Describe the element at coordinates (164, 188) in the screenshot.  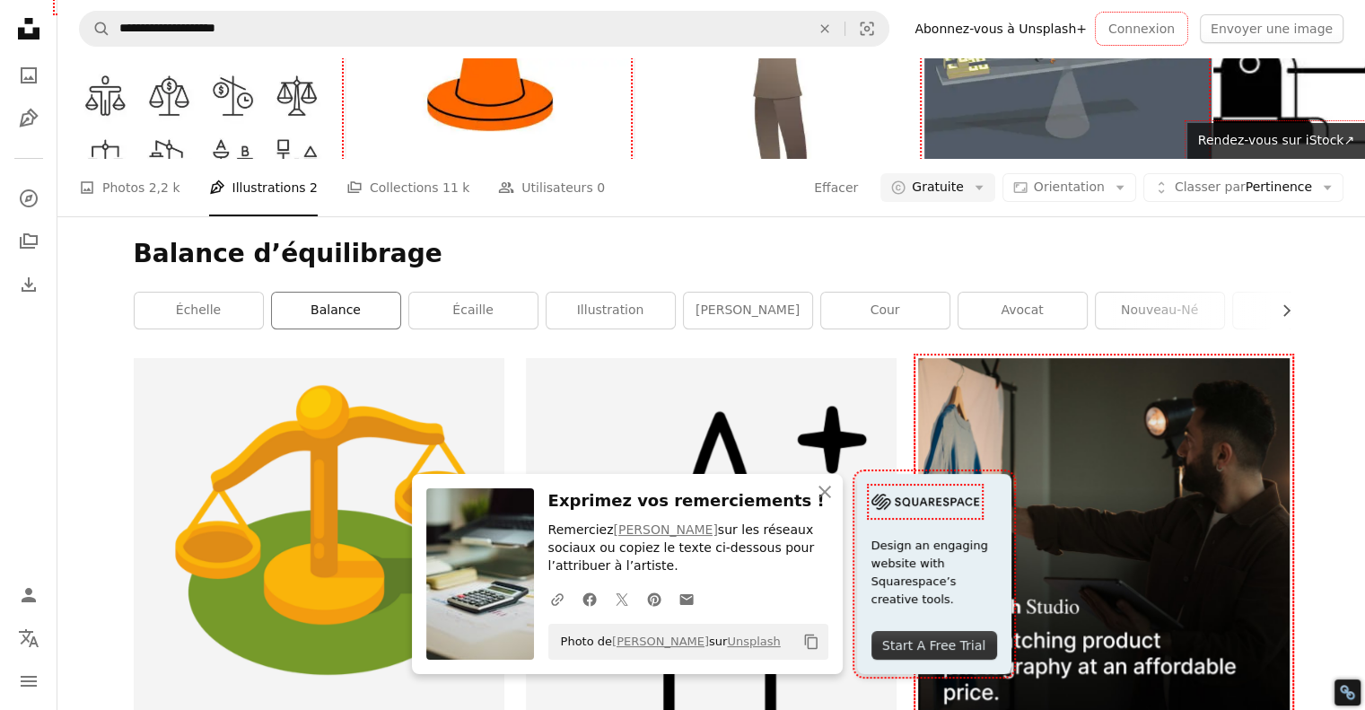
I see `span: 2,2 k` at that location.